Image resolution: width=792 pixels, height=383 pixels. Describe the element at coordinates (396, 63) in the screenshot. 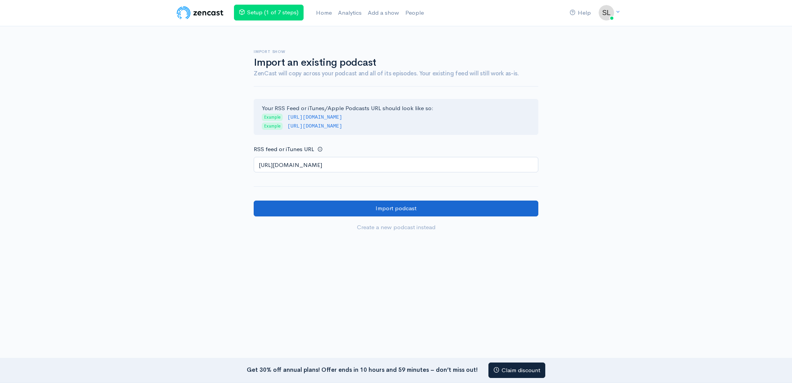

I see `h1: Import an existing podcast` at that location.